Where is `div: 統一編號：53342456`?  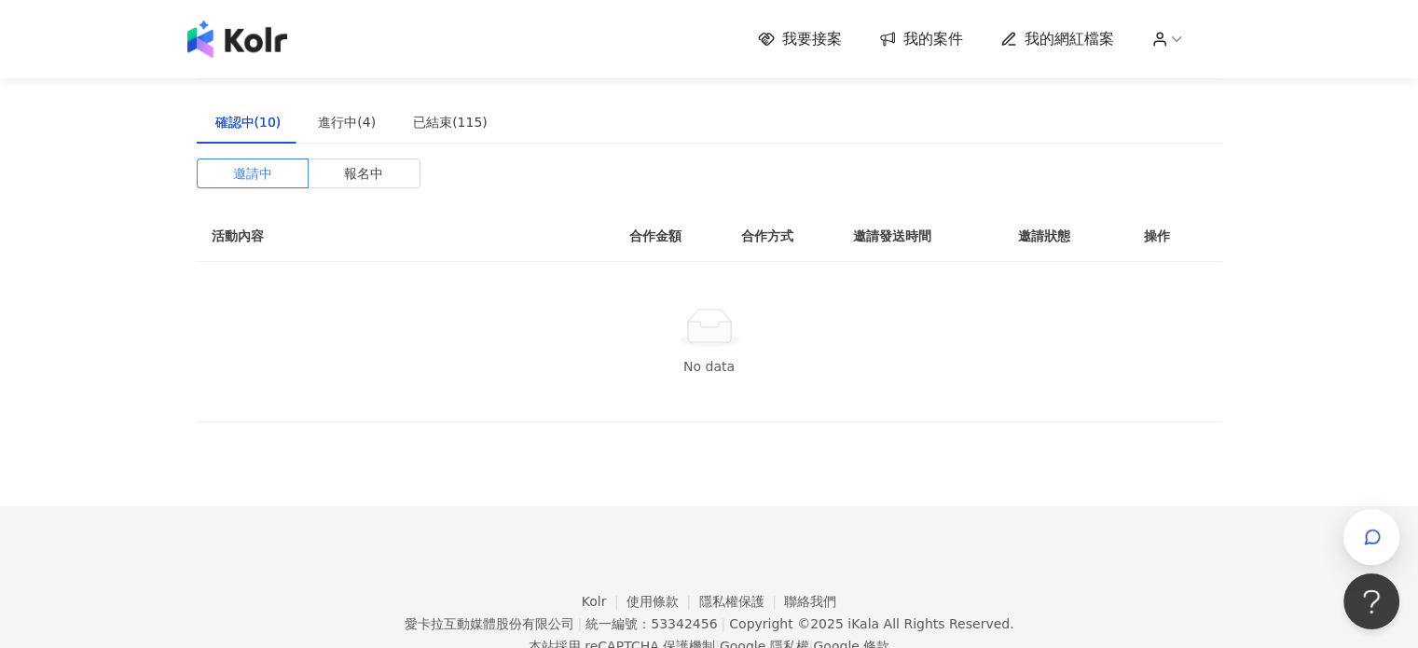
div: 統一編號：53342456 is located at coordinates (651, 624).